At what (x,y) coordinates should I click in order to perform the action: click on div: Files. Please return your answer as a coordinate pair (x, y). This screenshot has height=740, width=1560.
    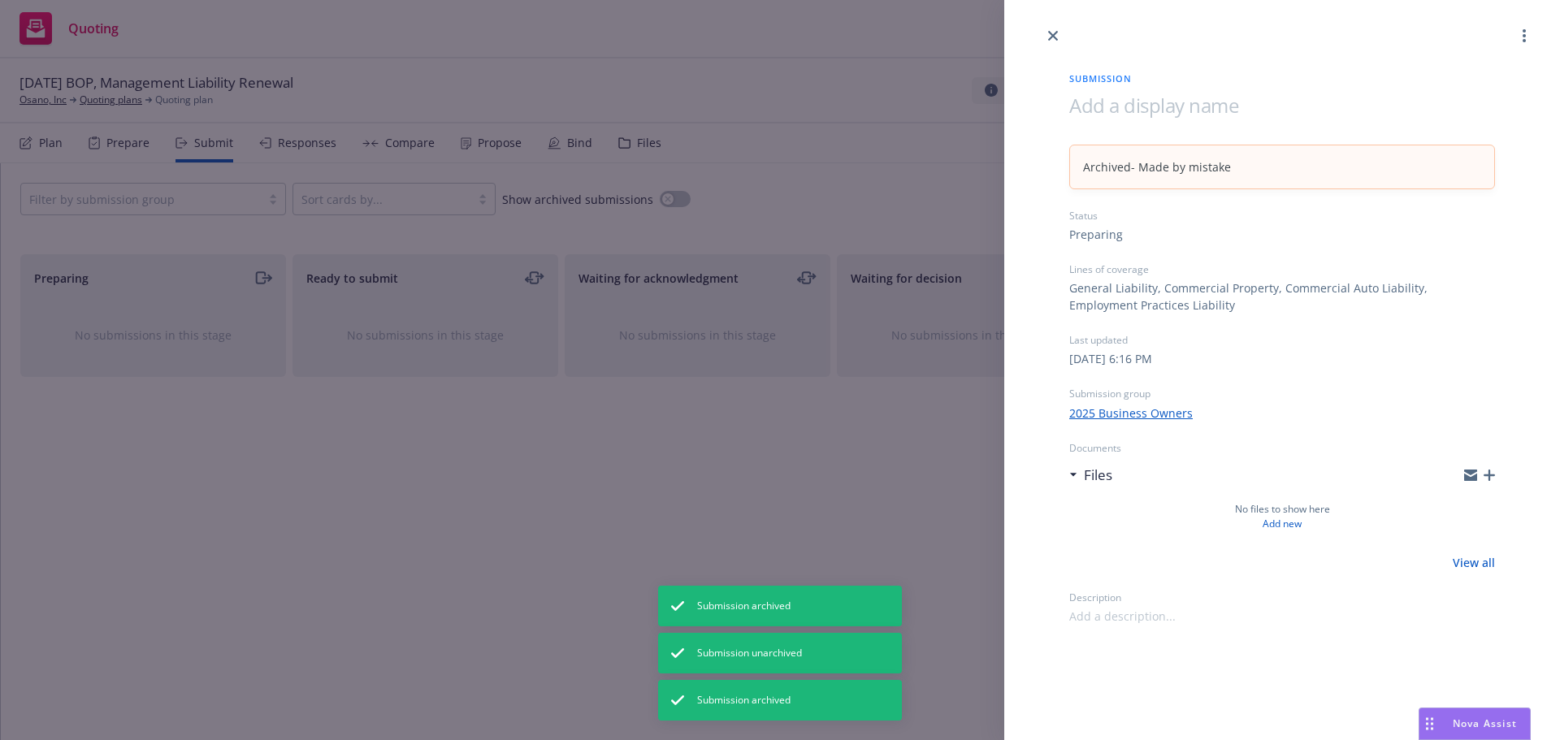
    Looking at the image, I should click on (1091, 475).